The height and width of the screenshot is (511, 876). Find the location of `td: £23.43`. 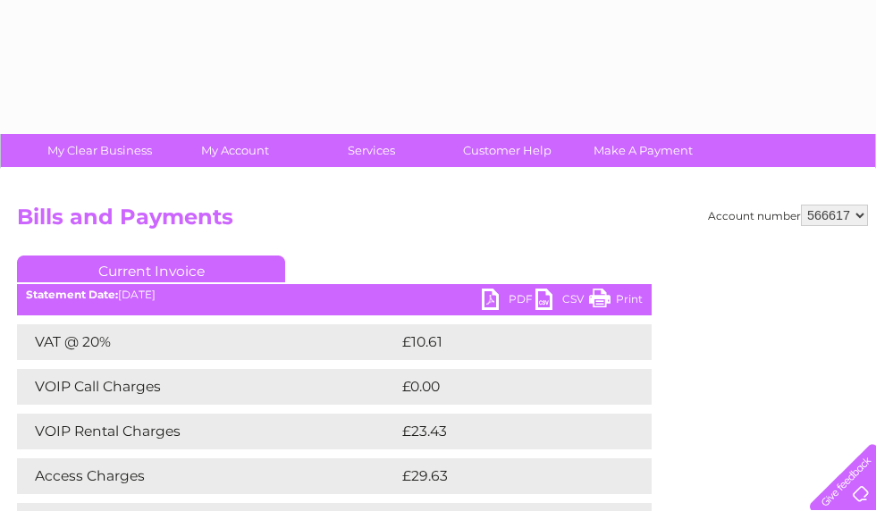

td: £23.43 is located at coordinates (506, 432).